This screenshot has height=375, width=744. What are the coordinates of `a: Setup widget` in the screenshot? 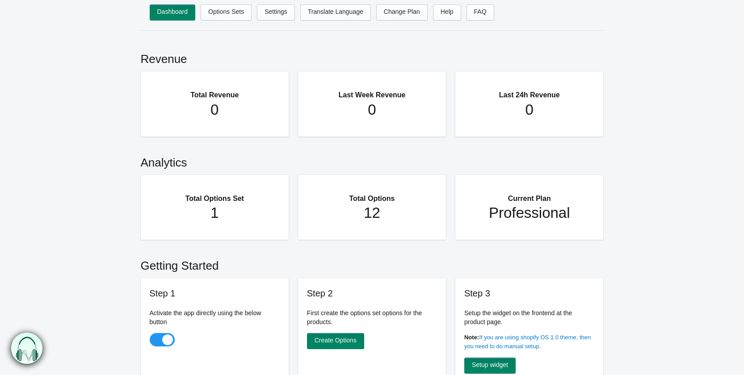 It's located at (490, 366).